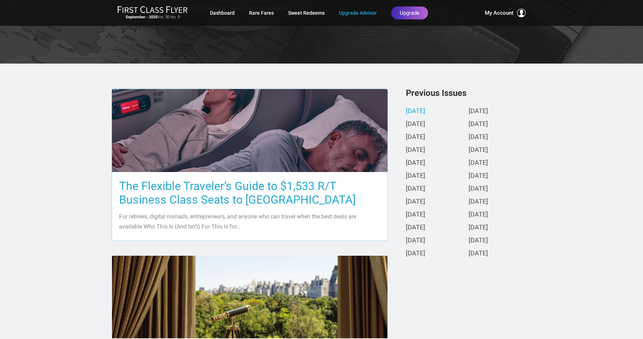 The image size is (643, 339). What do you see at coordinates (358, 13) in the screenshot?
I see `a: Upgrade Advisor` at bounding box center [358, 13].